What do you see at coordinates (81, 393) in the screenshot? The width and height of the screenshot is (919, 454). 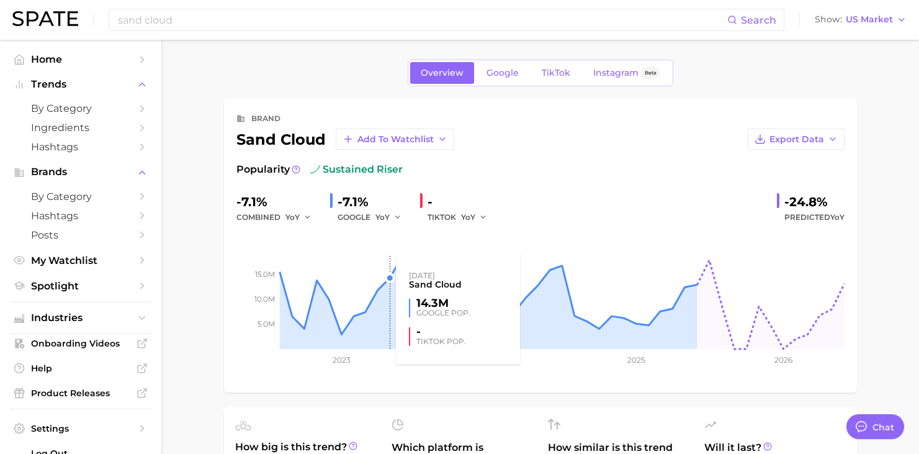 I see `a: Product Releases` at bounding box center [81, 393].